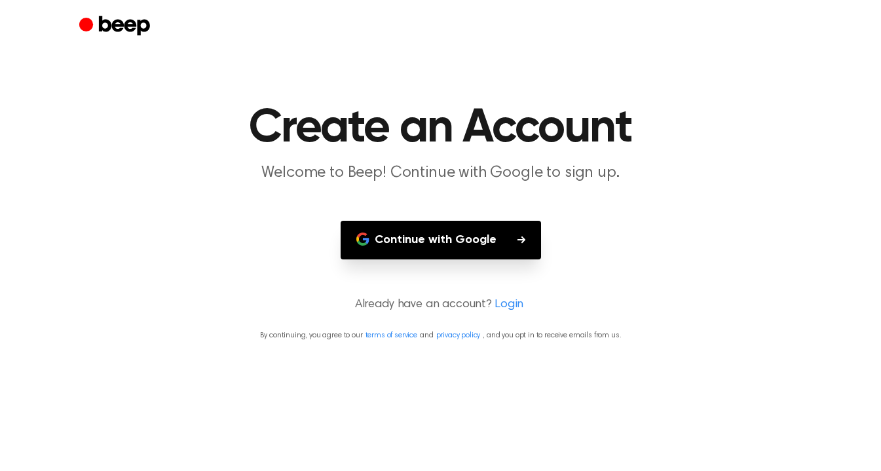  What do you see at coordinates (441, 173) in the screenshot?
I see `p: Welcome to Beep! Continue with Google to sign up.` at bounding box center [441, 173].